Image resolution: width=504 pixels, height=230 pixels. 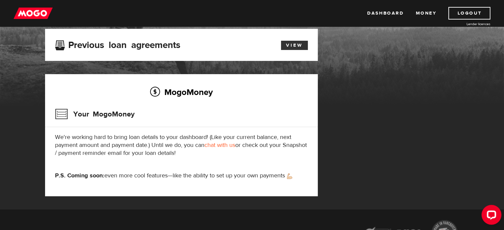 What do you see at coordinates (220, 145) in the screenshot?
I see `a: chat with us` at bounding box center [220, 145].